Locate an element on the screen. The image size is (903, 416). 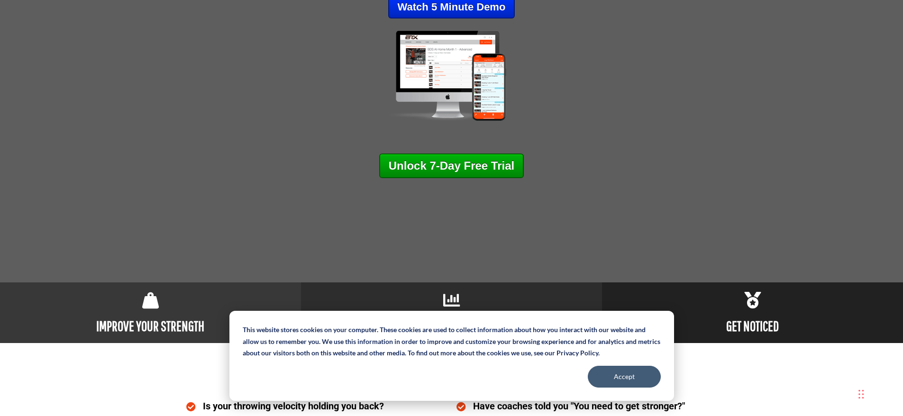
div: Cookie banner is located at coordinates (452, 356).